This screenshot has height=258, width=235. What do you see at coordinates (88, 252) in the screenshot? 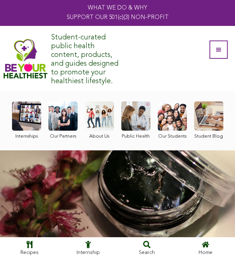
I see `div: Internship` at bounding box center [88, 252].